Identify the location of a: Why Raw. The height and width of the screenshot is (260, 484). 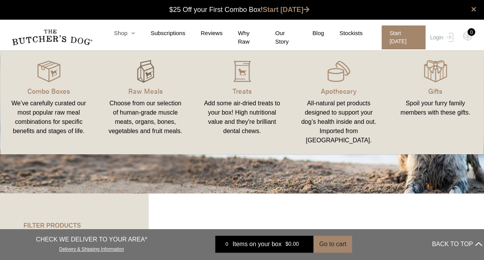
(241, 37).